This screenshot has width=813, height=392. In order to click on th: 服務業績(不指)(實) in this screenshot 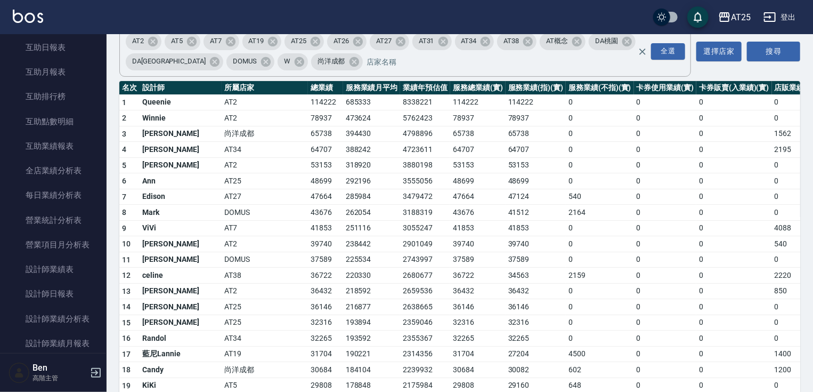, I will do `click(599, 88)`.